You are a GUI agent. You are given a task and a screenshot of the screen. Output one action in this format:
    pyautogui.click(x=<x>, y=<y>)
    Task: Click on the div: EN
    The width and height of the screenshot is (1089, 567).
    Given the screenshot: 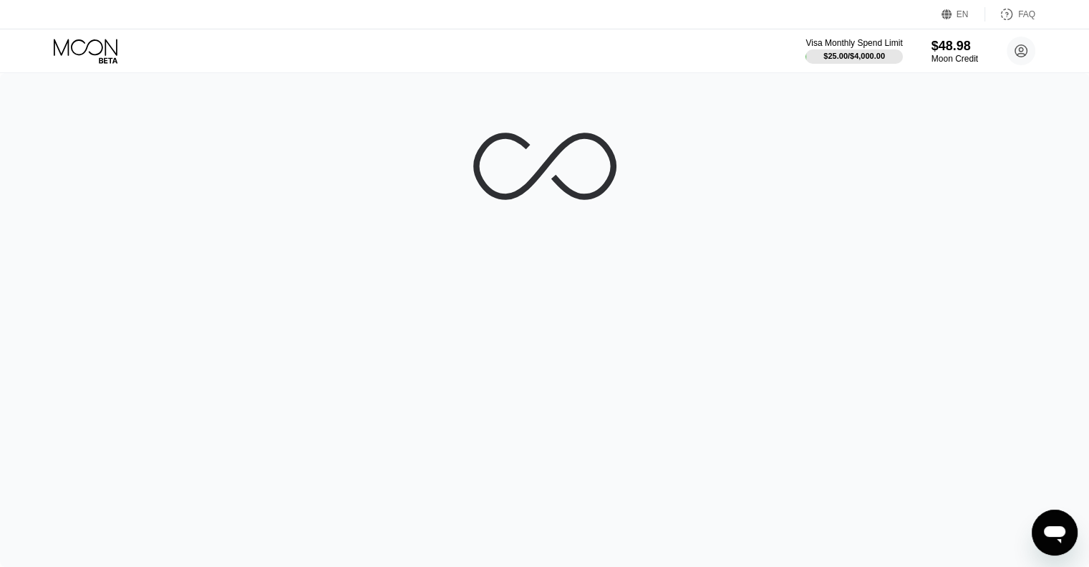 What is the action you would take?
    pyautogui.click(x=963, y=14)
    